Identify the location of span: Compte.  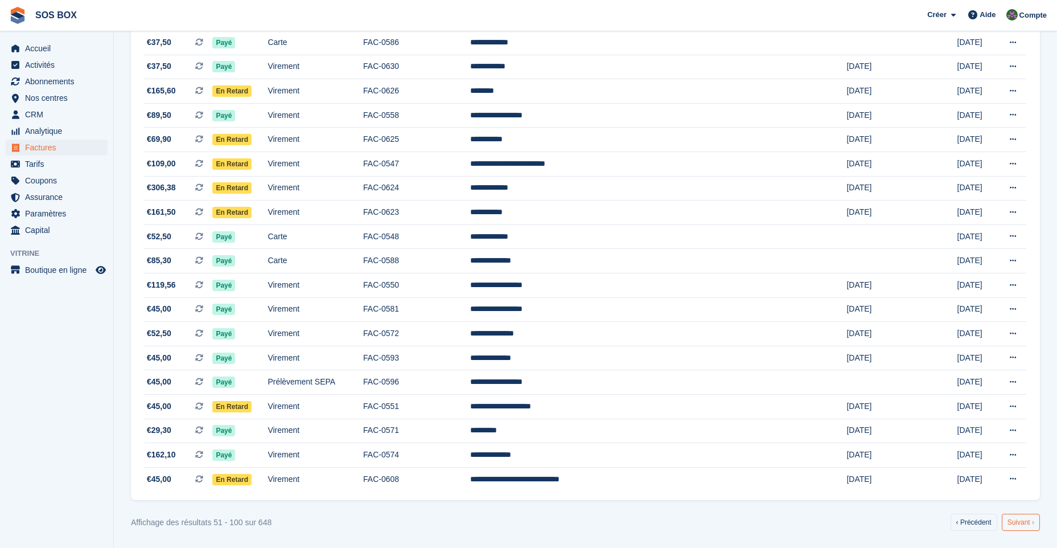
(1033, 15).